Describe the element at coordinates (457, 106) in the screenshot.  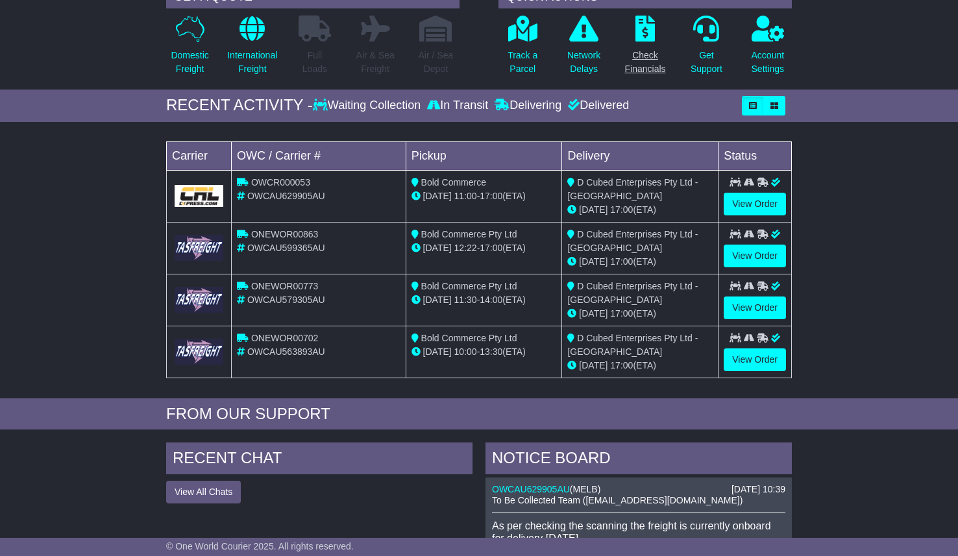
I see `div: In Transit` at that location.